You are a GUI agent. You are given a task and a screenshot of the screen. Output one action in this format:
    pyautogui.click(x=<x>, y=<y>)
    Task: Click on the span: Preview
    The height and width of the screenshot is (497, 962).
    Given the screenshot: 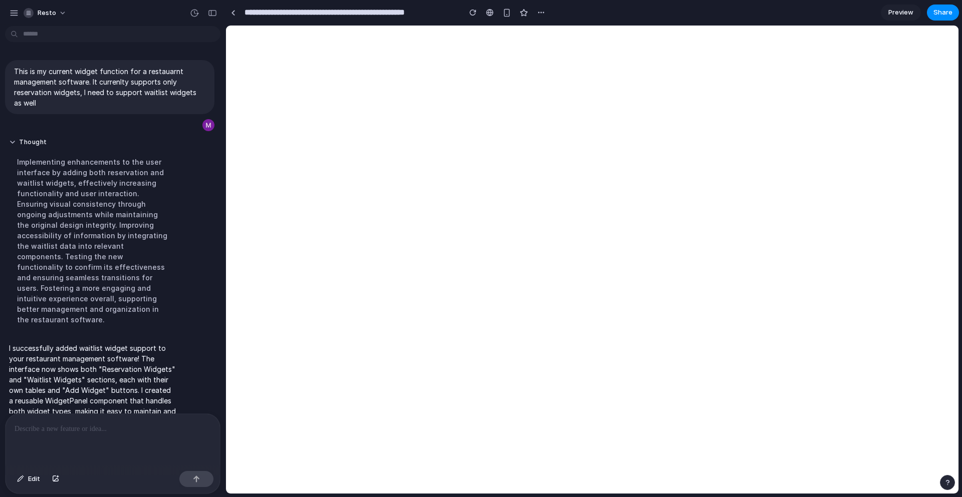 What is the action you would take?
    pyautogui.click(x=901, y=13)
    